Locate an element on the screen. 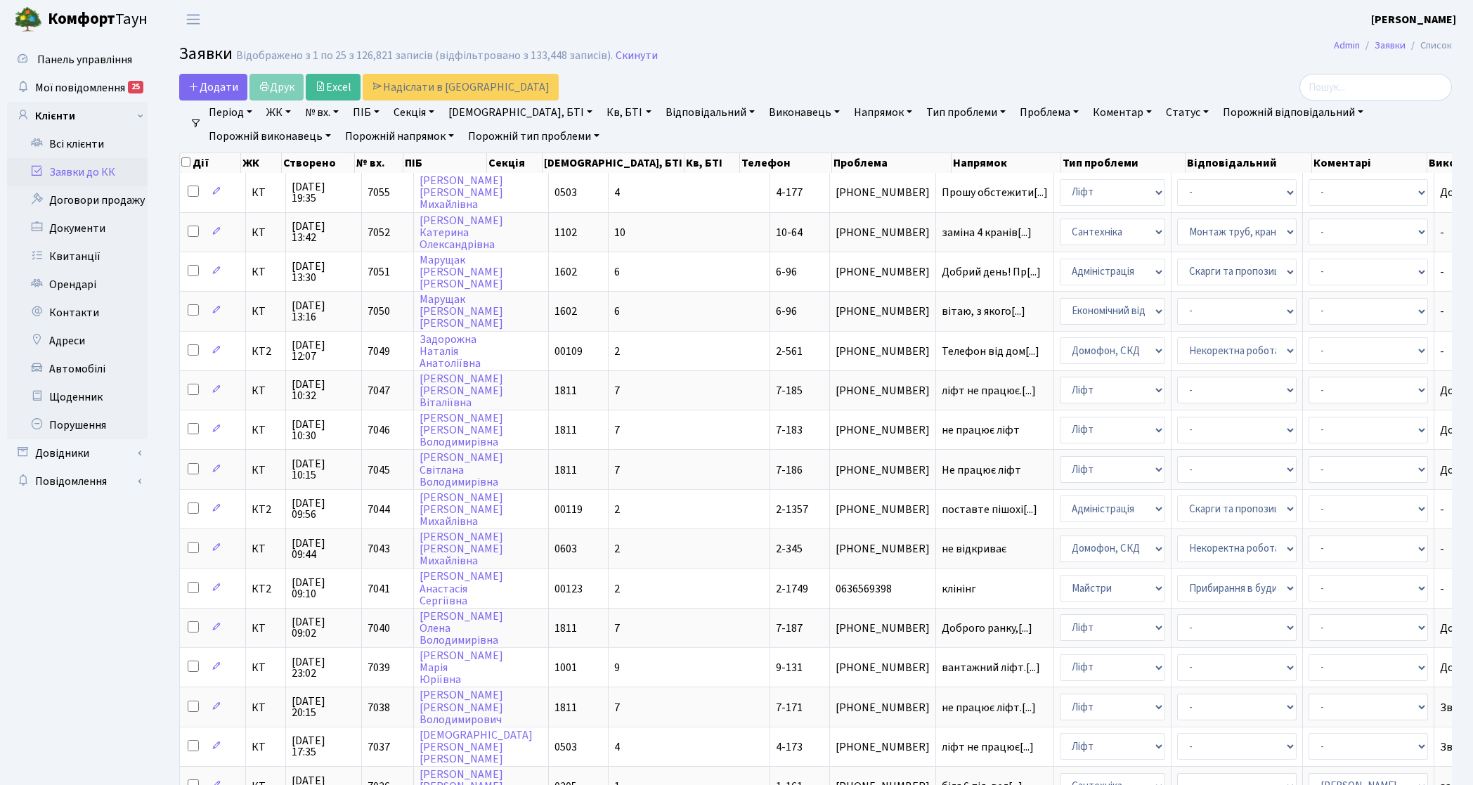 Image resolution: width=1473 pixels, height=785 pixels. a: Адреси is located at coordinates (77, 341).